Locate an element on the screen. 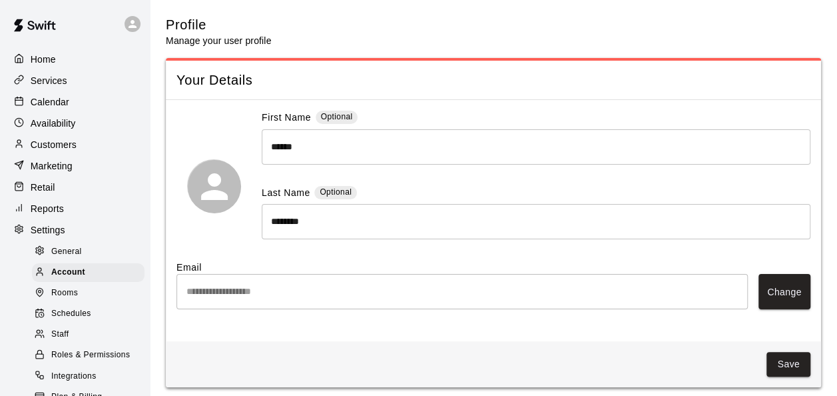  p: Services is located at coordinates (49, 81).